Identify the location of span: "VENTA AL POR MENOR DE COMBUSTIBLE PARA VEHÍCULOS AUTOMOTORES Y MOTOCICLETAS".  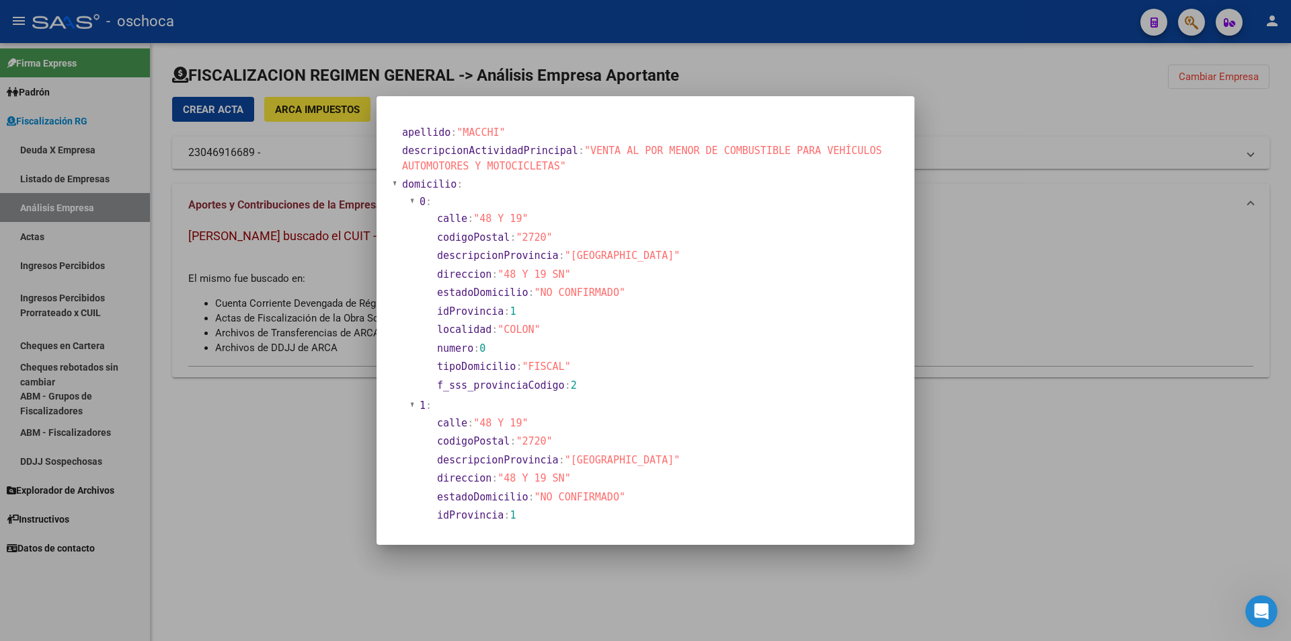
(642, 158).